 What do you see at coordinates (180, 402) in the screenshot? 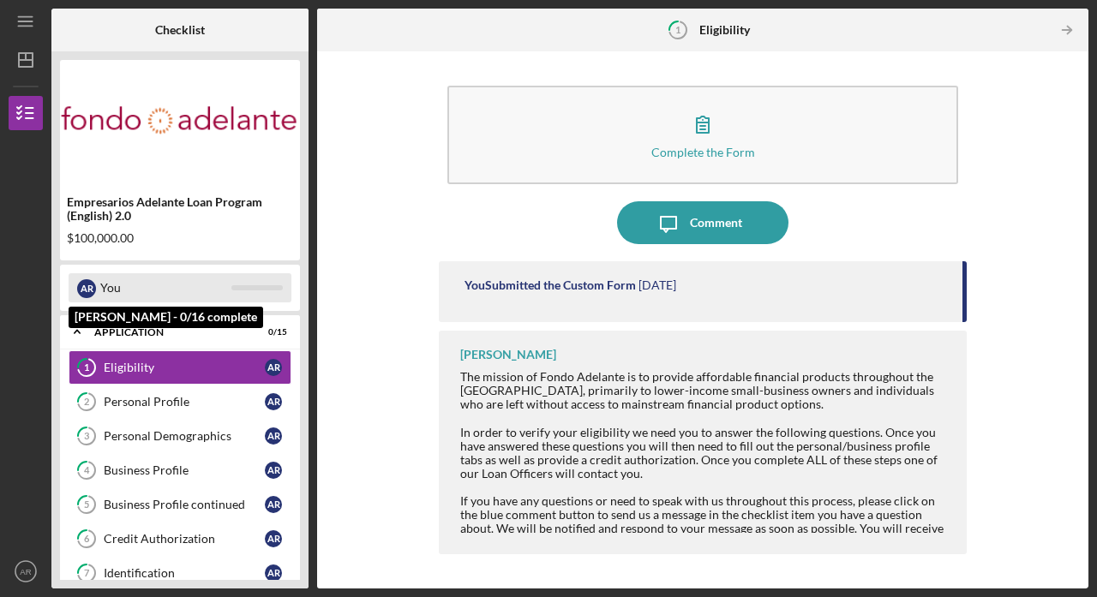
I see `a: 2Personal ProfileAR` at bounding box center [180, 402].